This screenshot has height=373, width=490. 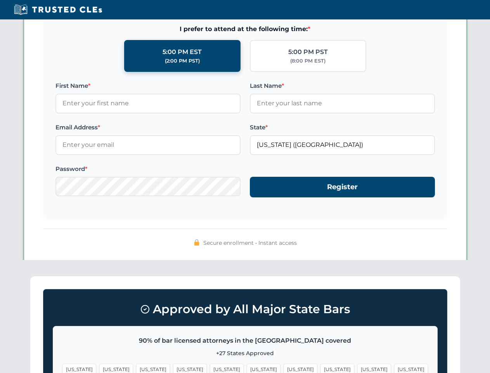 I want to click on div: 5:00 PM EST, so click(x=182, y=52).